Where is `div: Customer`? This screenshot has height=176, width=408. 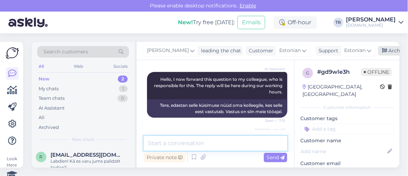 div: Customer is located at coordinates (259, 50).